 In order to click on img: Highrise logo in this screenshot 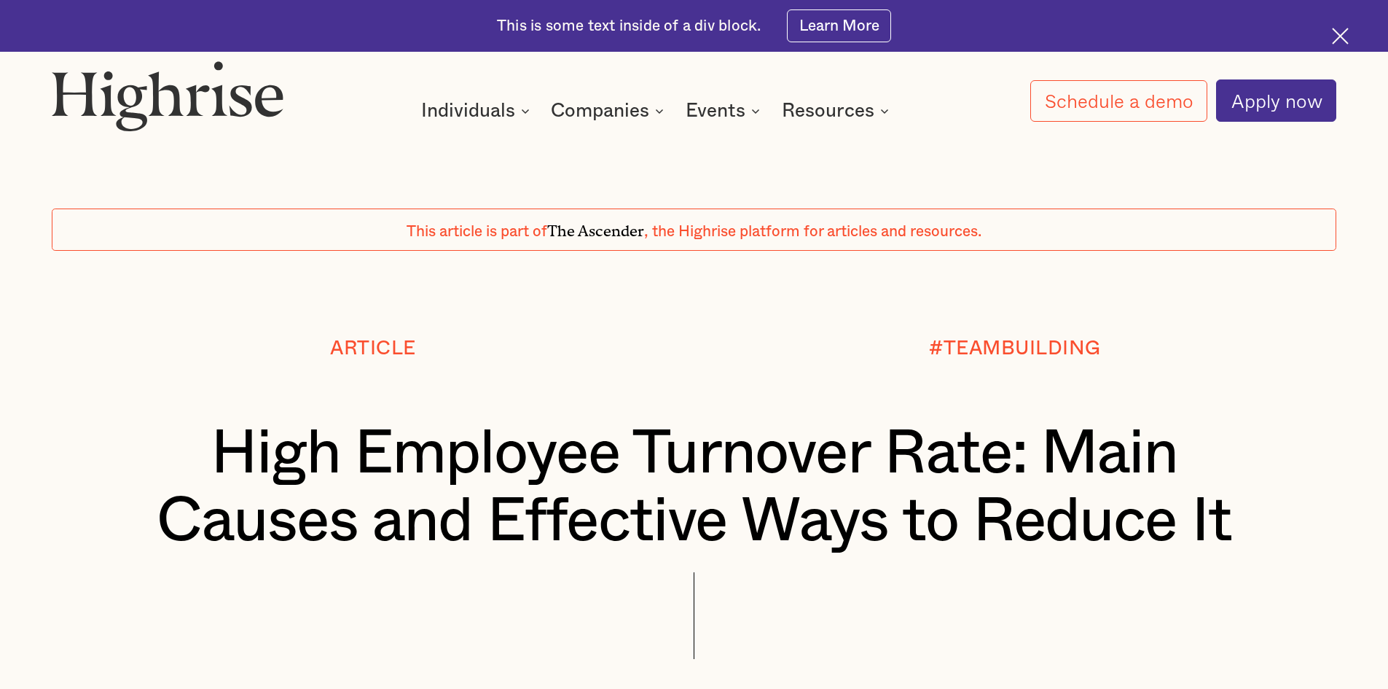, I will do `click(168, 95)`.